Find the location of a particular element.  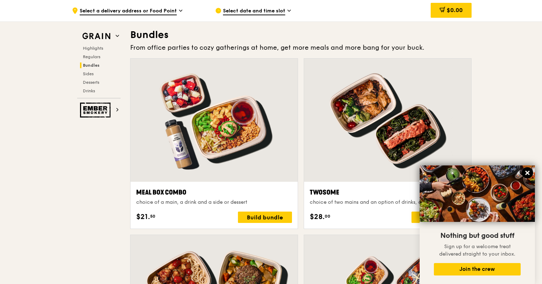

span: Drinks is located at coordinates (89, 91).